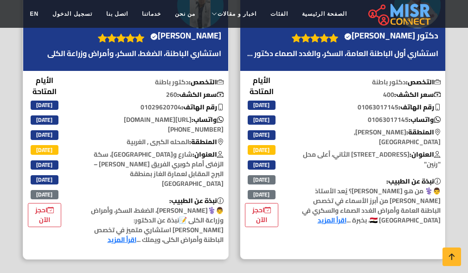  What do you see at coordinates (151, 14) in the screenshot?
I see `a: خدماتنا` at bounding box center [151, 14].